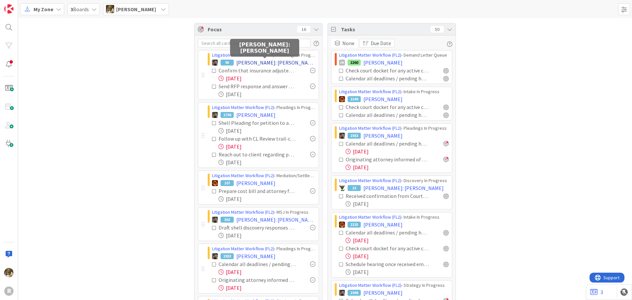 The height and width of the screenshot is (300, 632). I want to click on div: 95, so click(227, 63).